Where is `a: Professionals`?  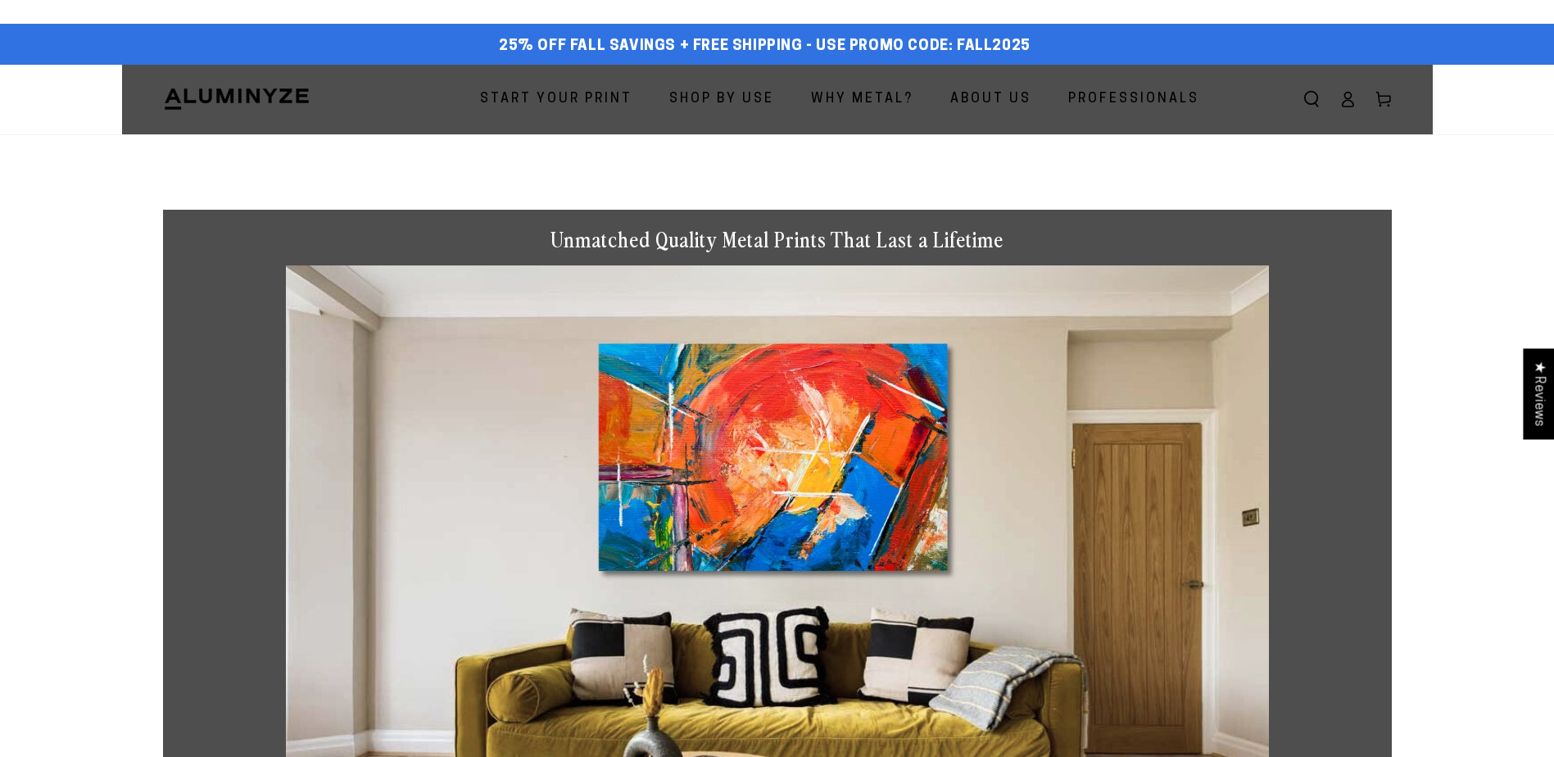
a: Professionals is located at coordinates (1134, 99).